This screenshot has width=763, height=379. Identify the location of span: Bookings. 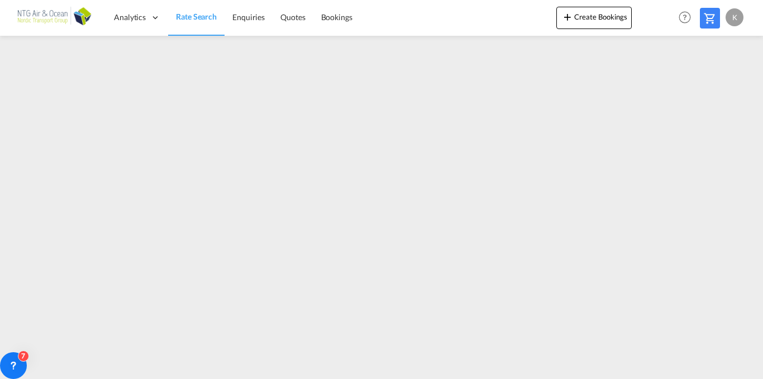
(337, 17).